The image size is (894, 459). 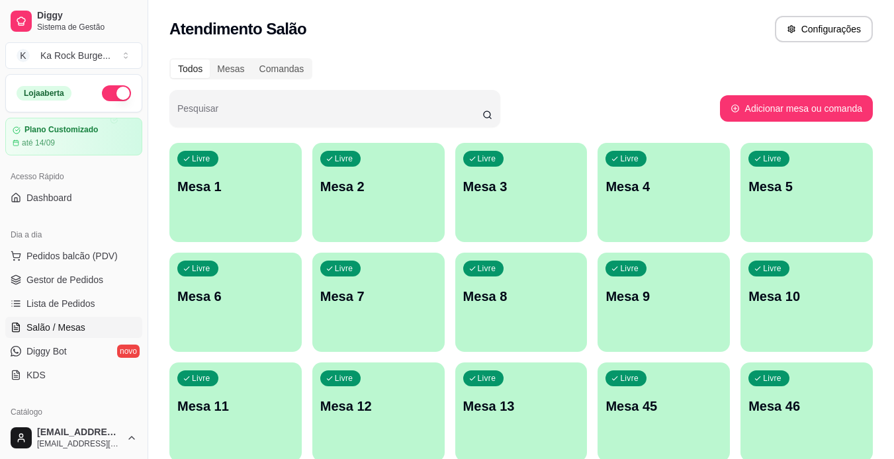 What do you see at coordinates (73, 352) in the screenshot?
I see `a: Diggy Botnovo` at bounding box center [73, 352].